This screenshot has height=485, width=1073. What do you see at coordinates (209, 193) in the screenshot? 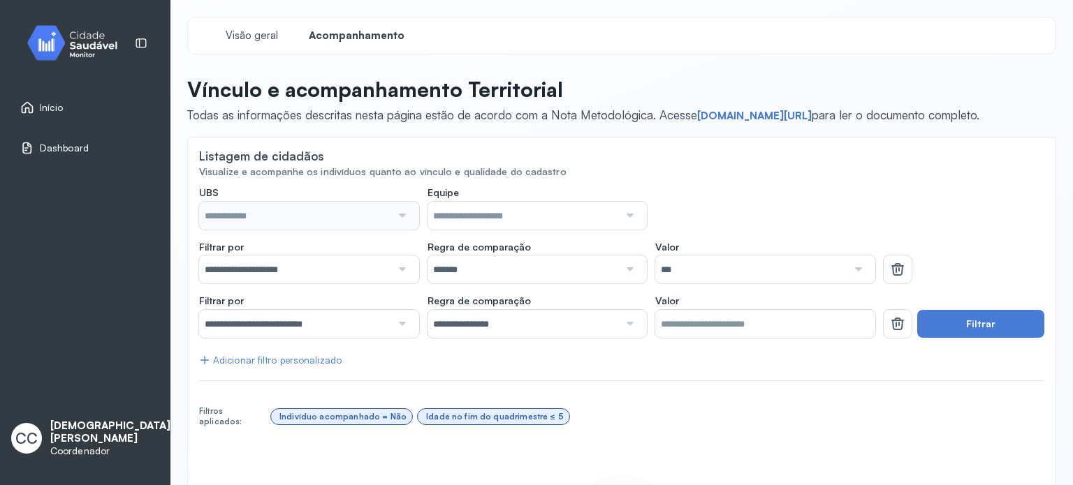
I see `span: UBS` at bounding box center [209, 193].